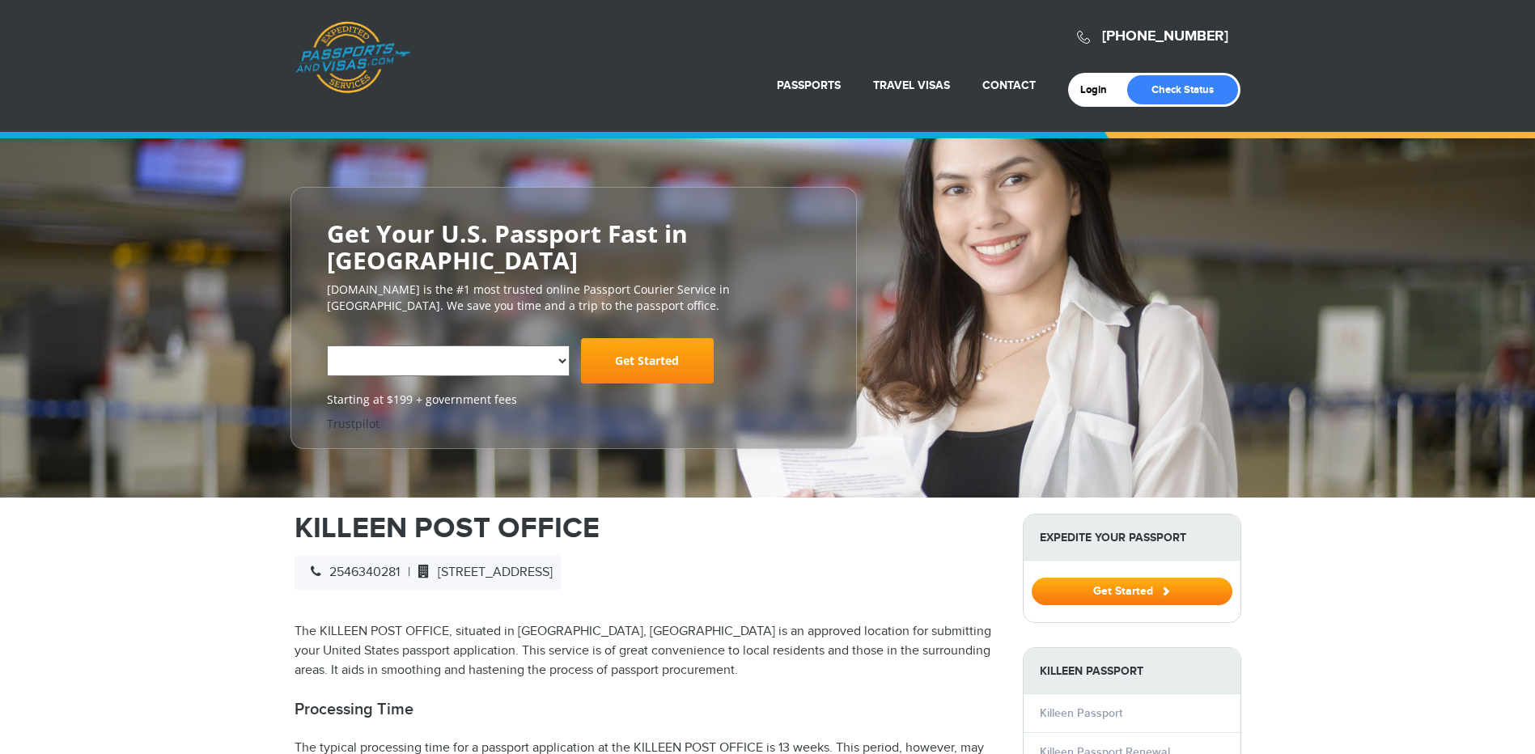 This screenshot has height=754, width=1535. Describe the element at coordinates (1009, 85) in the screenshot. I see `a: Contact` at that location.